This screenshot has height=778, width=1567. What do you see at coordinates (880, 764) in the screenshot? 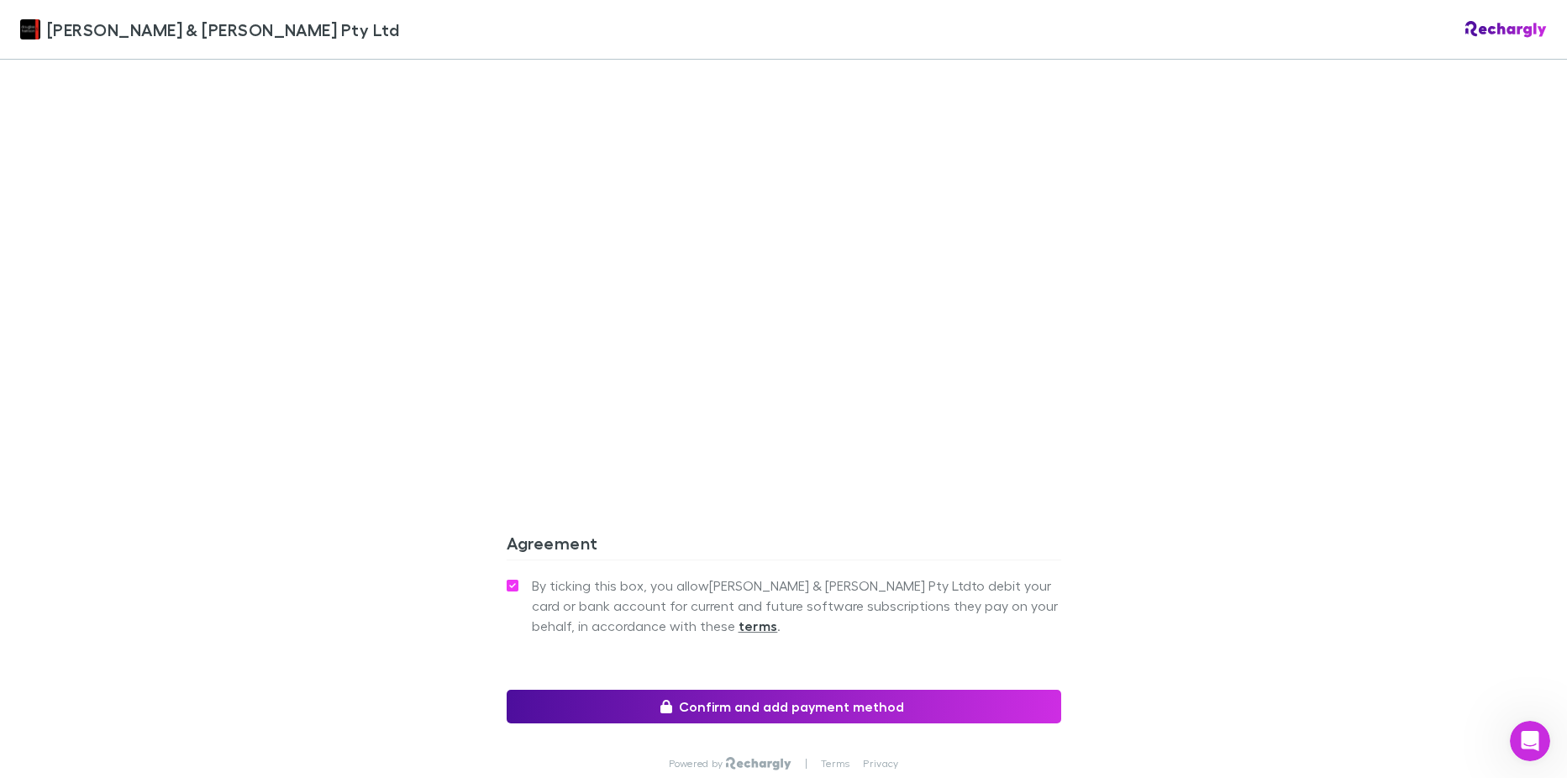
I see `p: Privacy` at bounding box center [880, 764].